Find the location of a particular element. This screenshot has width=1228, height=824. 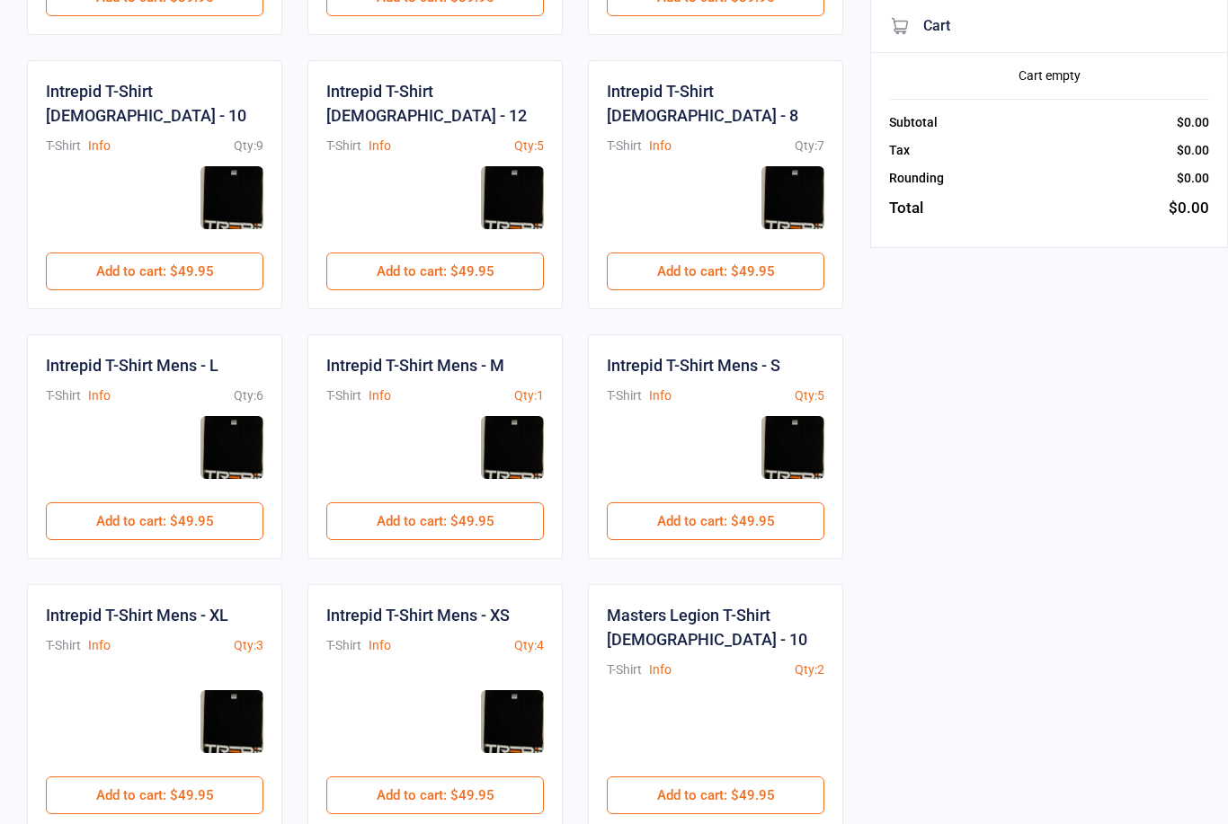

div: Cart empty is located at coordinates (1049, 75).